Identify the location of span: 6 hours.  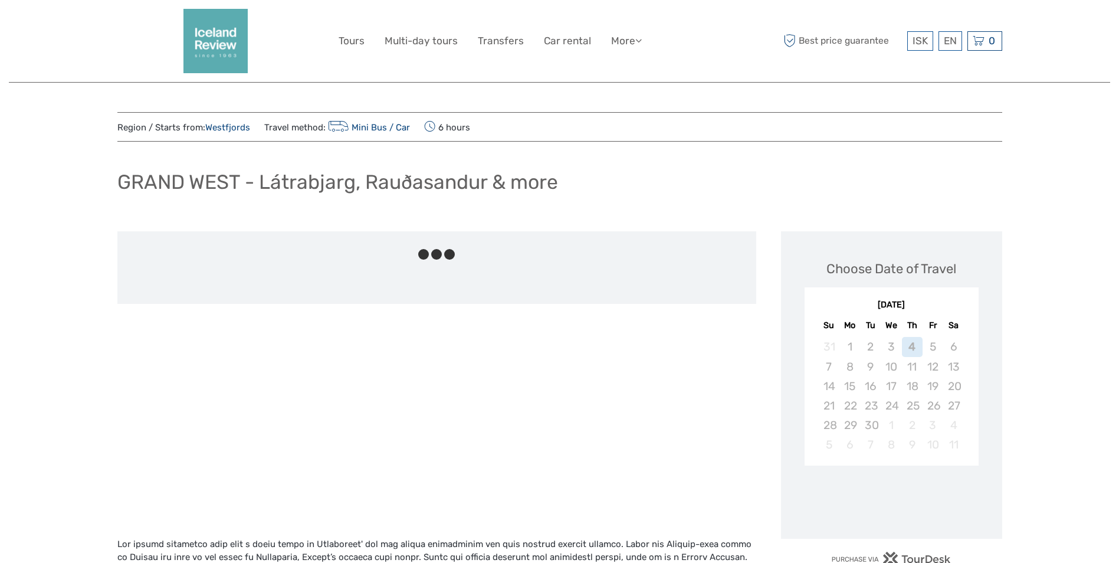
(447, 127).